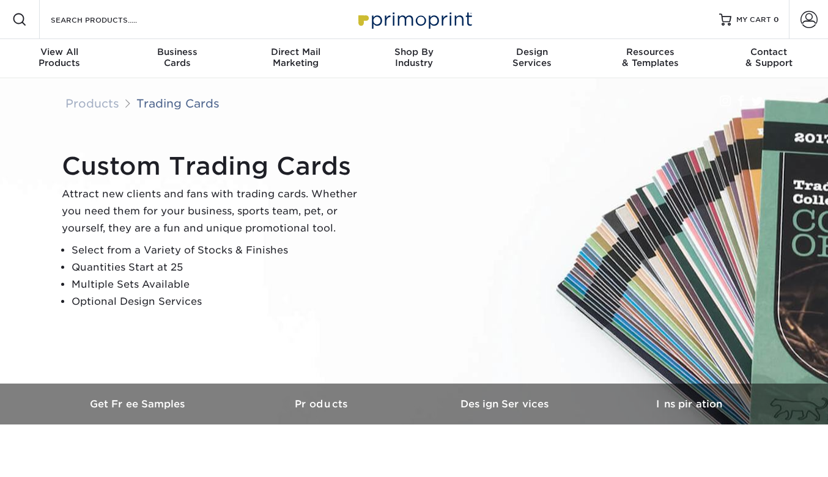  Describe the element at coordinates (219, 251) in the screenshot. I see `li: Select from a Variety of Stocks & Finishes` at that location.